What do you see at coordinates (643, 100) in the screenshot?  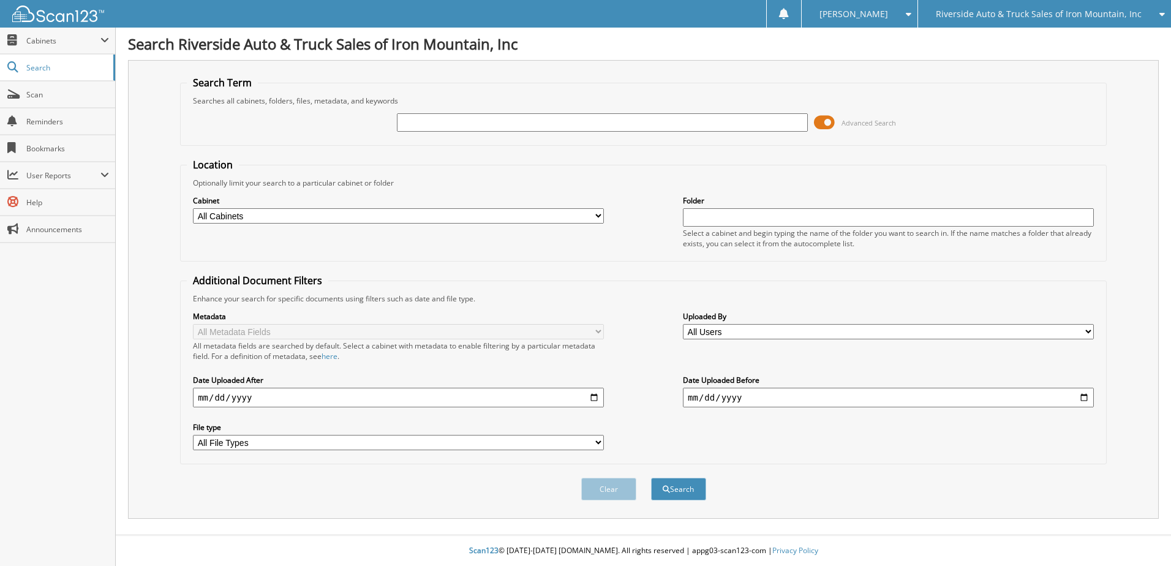 I see `div: Searches all cabinets, folders, files, metadata, and keywords` at bounding box center [643, 100].